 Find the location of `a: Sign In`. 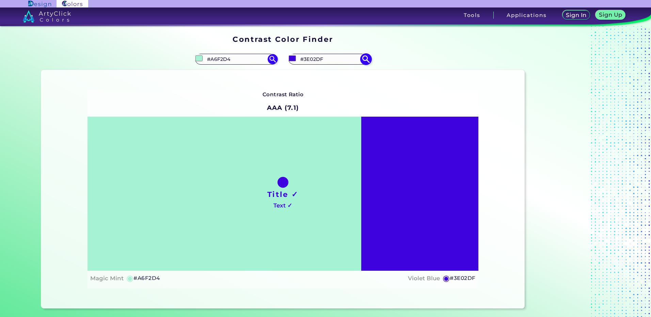

a: Sign In is located at coordinates (576, 15).